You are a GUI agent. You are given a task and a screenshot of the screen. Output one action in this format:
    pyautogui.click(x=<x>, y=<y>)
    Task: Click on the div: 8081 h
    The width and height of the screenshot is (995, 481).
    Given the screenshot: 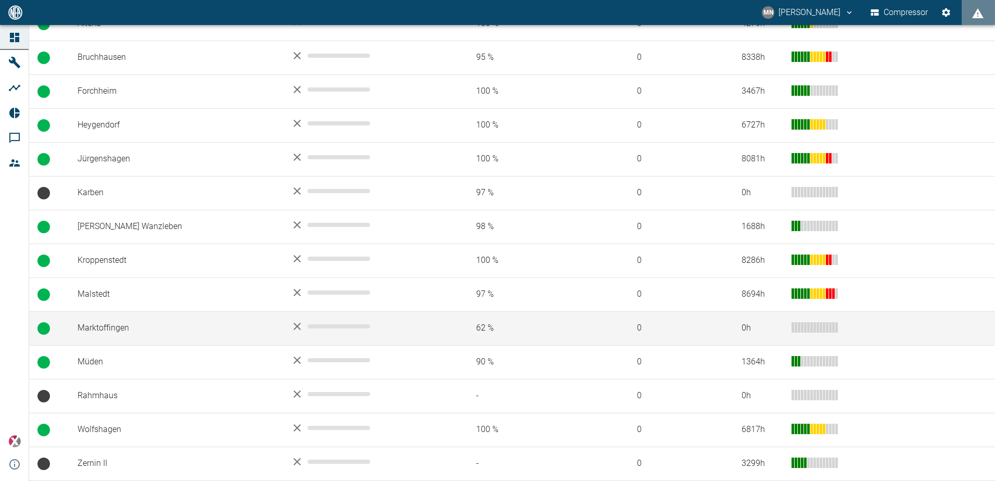 What is the action you would take?
    pyautogui.click(x=762, y=159)
    